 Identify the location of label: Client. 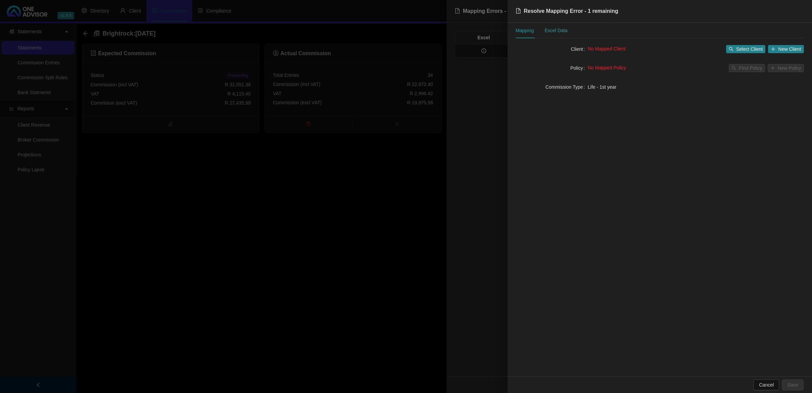
(579, 49).